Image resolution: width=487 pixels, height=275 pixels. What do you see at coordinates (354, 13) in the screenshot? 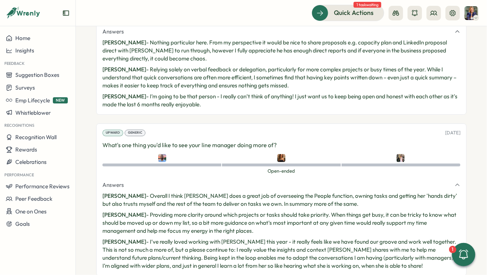
I see `span: Quick Actions` at bounding box center [354, 13].